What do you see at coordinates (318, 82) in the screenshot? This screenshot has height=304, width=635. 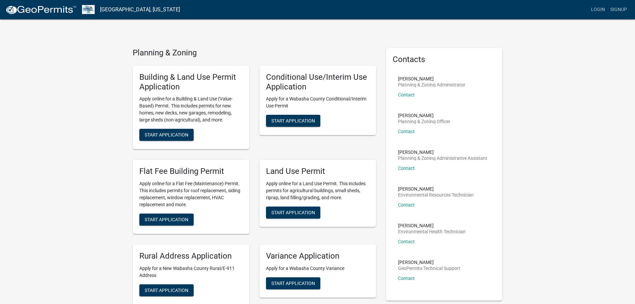 I see `h5: Conditional Use/Interim Use Application` at bounding box center [318, 82].